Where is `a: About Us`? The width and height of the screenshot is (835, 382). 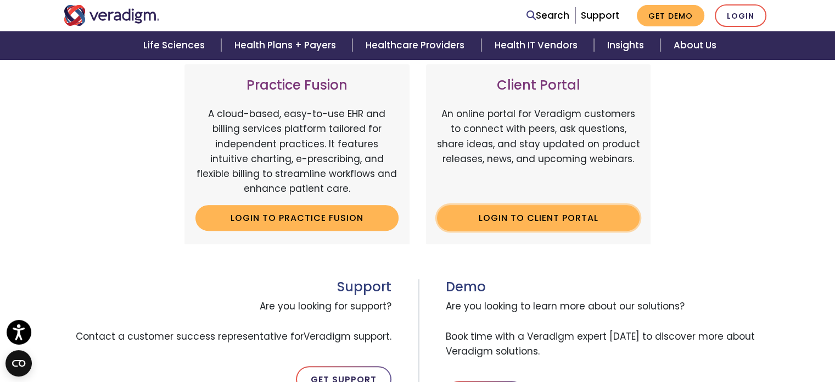
a: About Us is located at coordinates (695, 45).